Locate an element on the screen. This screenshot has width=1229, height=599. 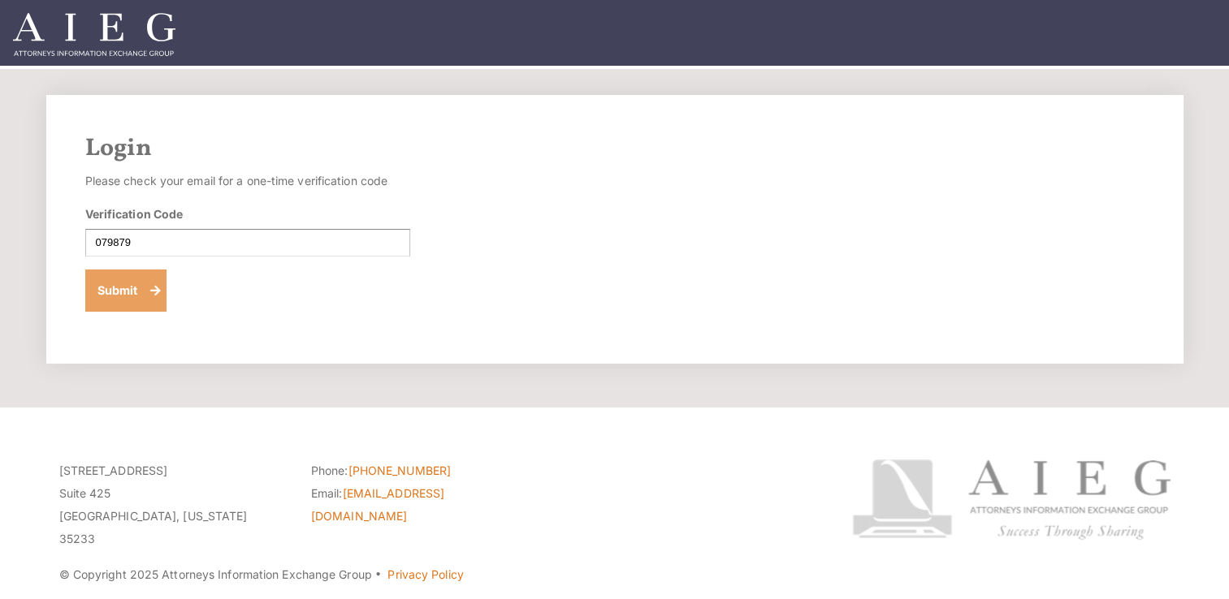
button: Submit is located at coordinates (126, 291).